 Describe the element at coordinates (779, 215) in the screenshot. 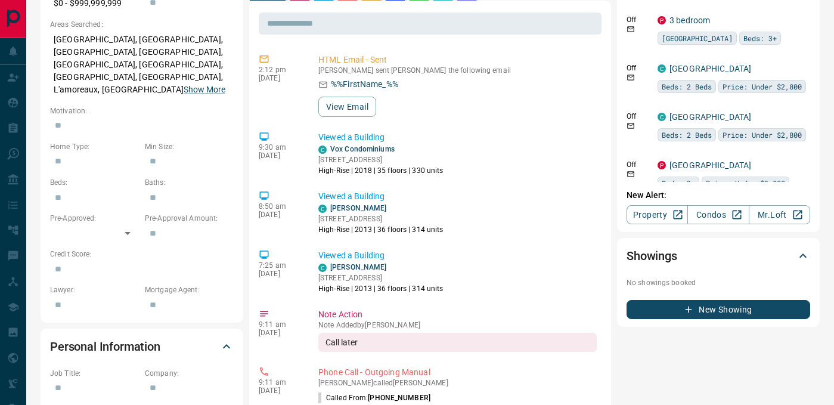

I see `a: Mr.Loft` at that location.